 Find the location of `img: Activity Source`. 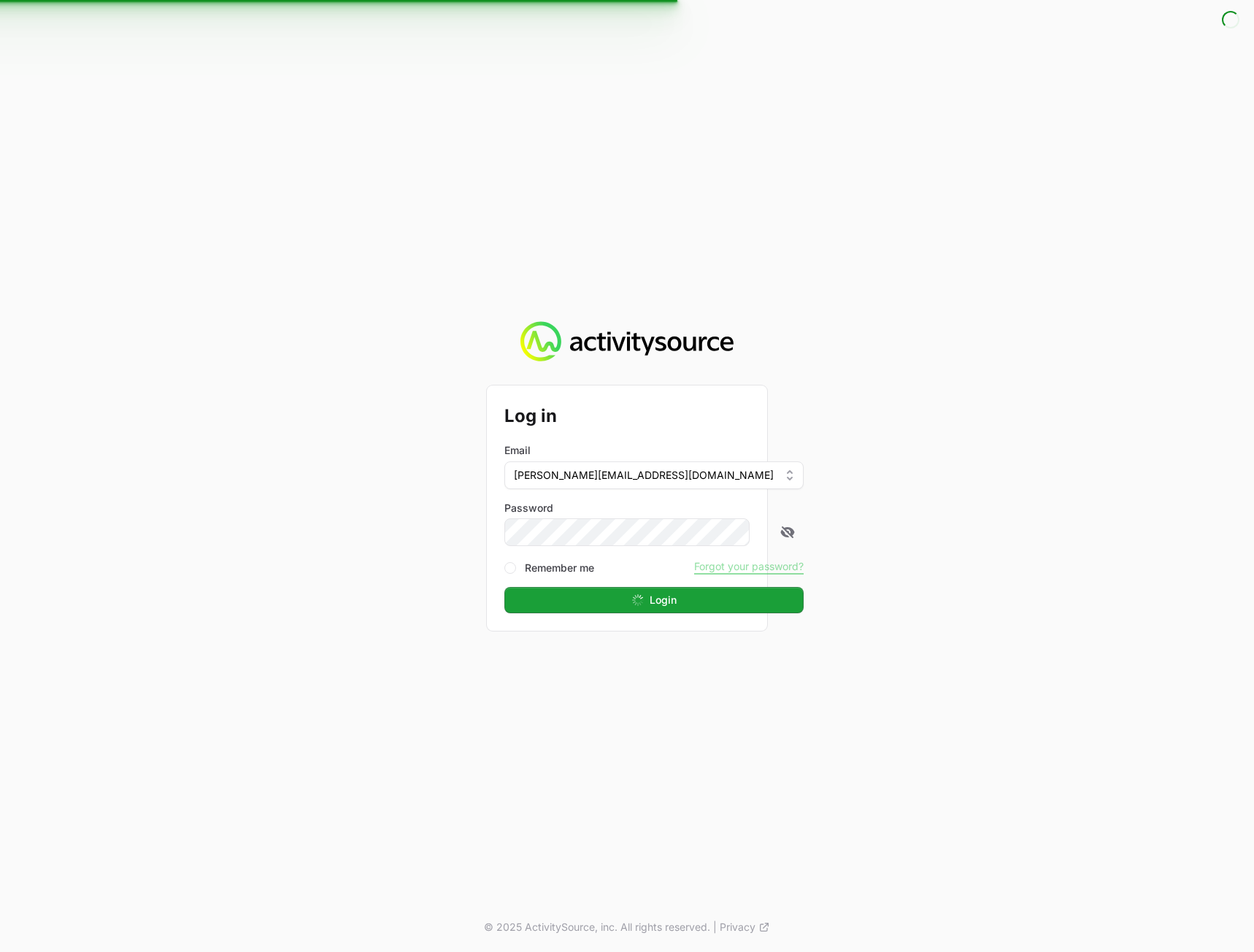

img: Activity Source is located at coordinates (627, 342).